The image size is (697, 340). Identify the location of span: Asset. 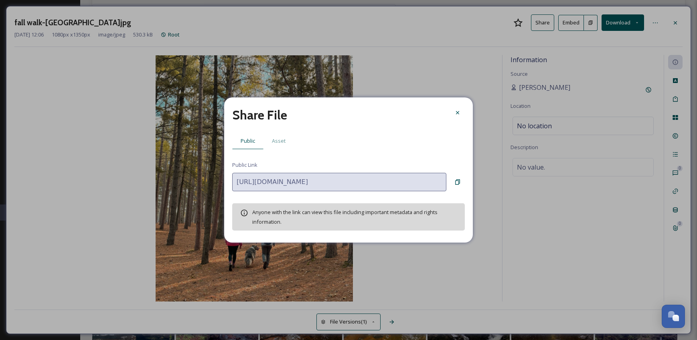
(279, 141).